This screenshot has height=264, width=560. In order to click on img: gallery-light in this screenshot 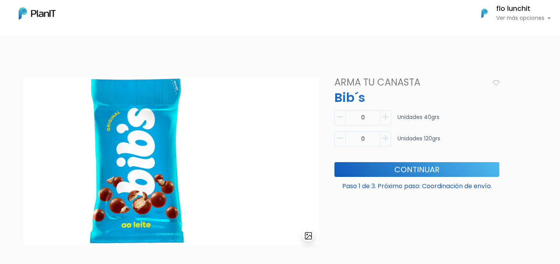, I will do `click(308, 236)`.